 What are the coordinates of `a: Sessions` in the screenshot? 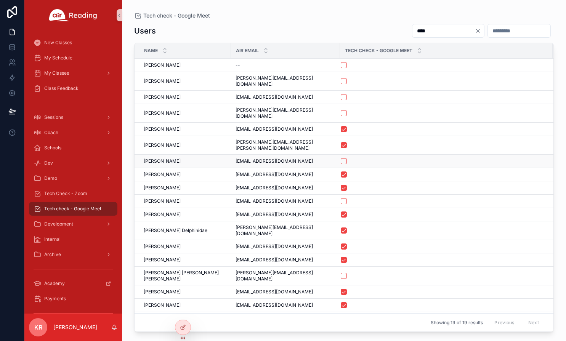 It's located at (73, 117).